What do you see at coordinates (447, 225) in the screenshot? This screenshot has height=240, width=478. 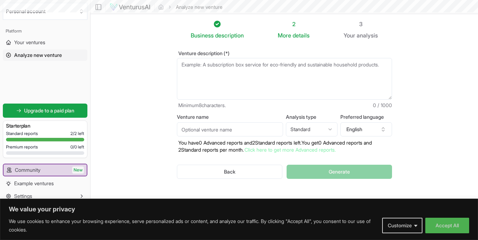 I see `button: Accept All` at bounding box center [447, 225].